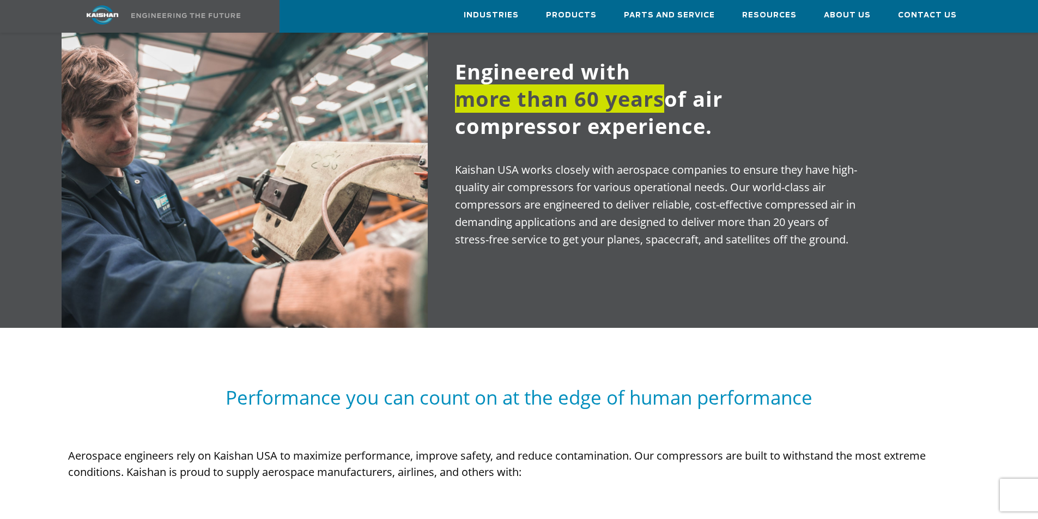  I want to click on img: Engineering the future, so click(186, 15).